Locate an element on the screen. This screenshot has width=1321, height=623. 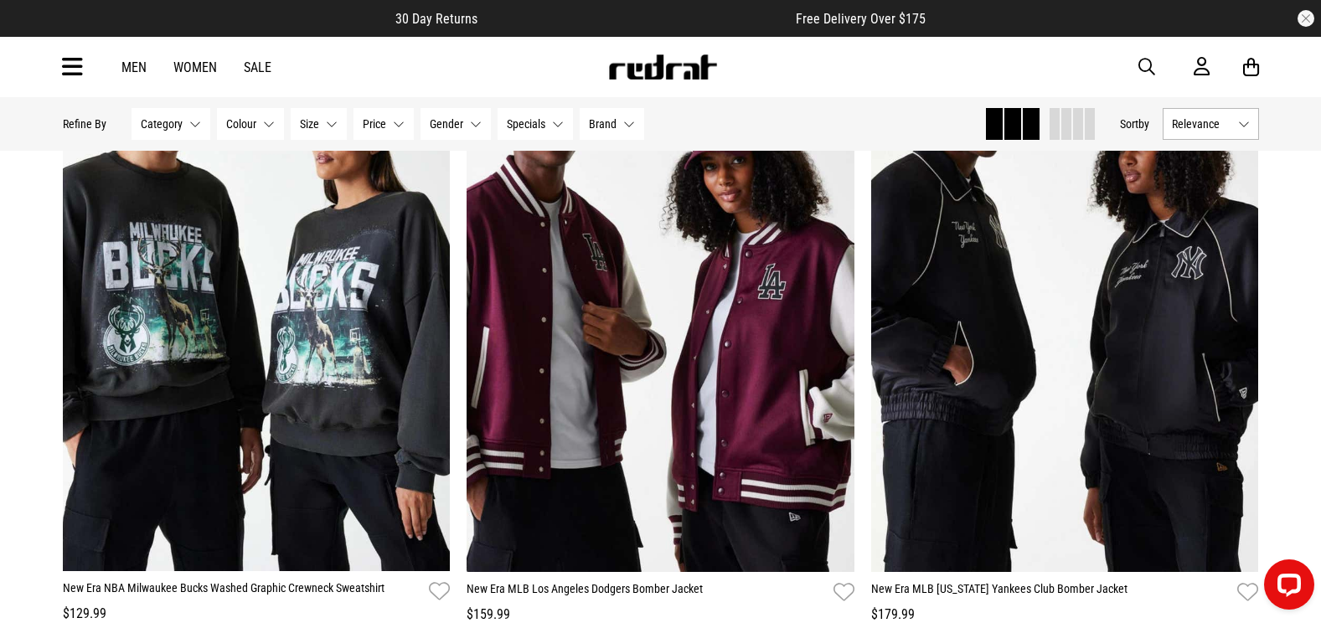
a: Men is located at coordinates (134, 67).